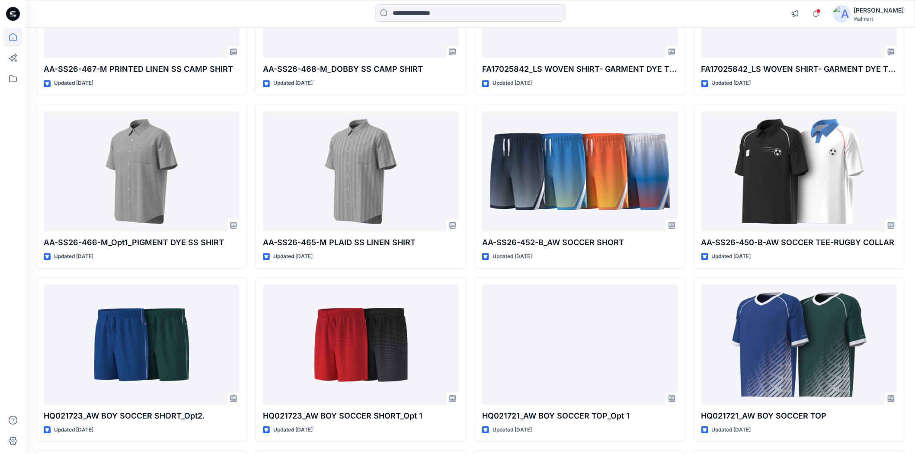 The height and width of the screenshot is (454, 915). What do you see at coordinates (880, 19) in the screenshot?
I see `div: Walmart` at bounding box center [880, 19].